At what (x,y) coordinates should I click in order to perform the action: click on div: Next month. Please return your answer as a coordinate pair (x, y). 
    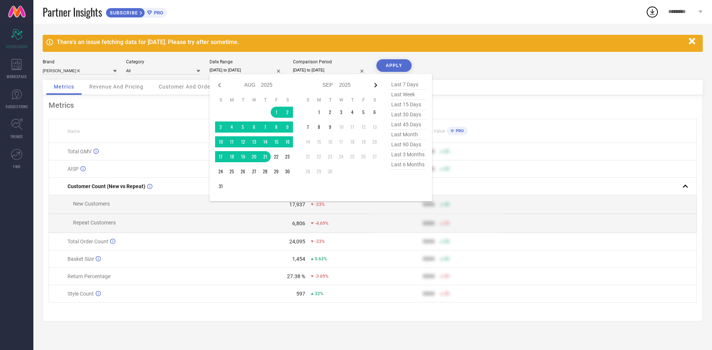
    Looking at the image, I should click on (375, 85).